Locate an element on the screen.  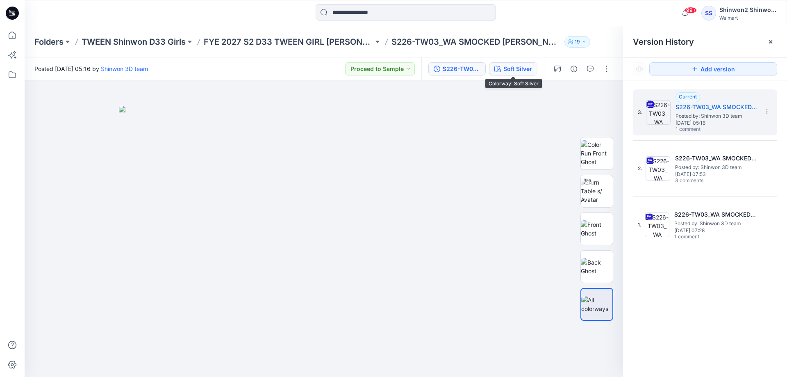
span: Version History is located at coordinates (664, 42).